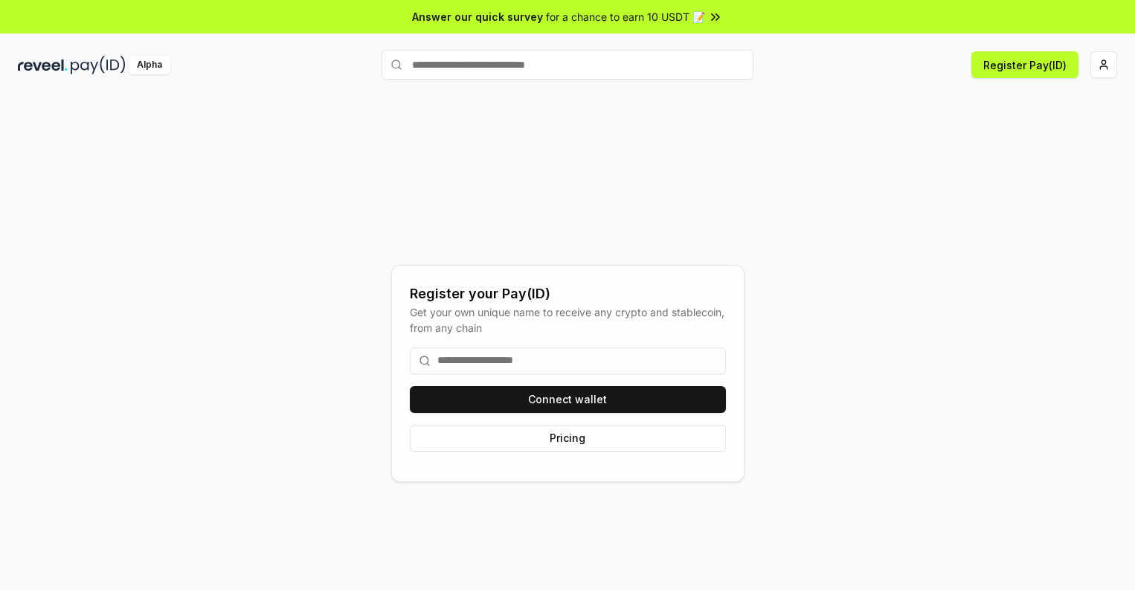  Describe the element at coordinates (568, 320) in the screenshot. I see `div: Get your own unique name to receive any crypto and stablecoin, from any chain` at that location.